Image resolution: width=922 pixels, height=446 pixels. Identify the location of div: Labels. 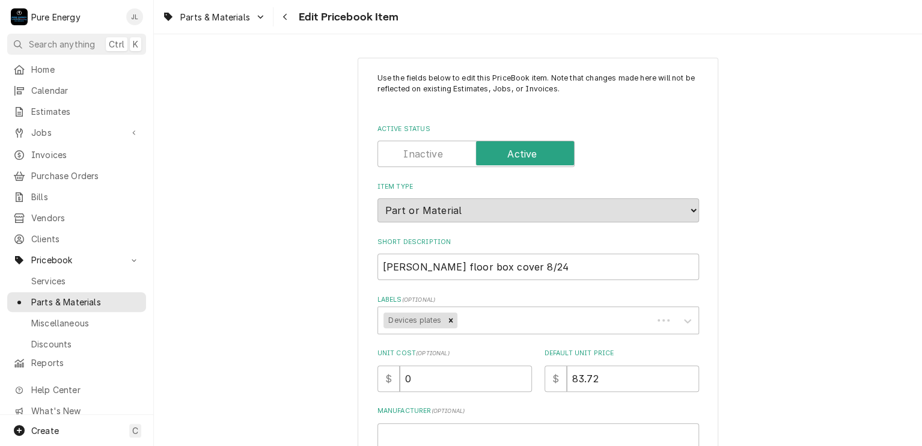
(538, 314).